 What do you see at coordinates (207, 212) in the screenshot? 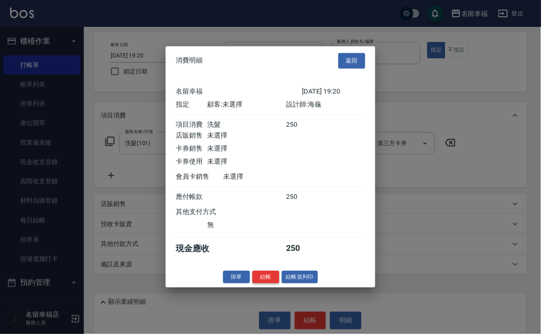
I see `div: 其他支付方式` at bounding box center [207, 212].